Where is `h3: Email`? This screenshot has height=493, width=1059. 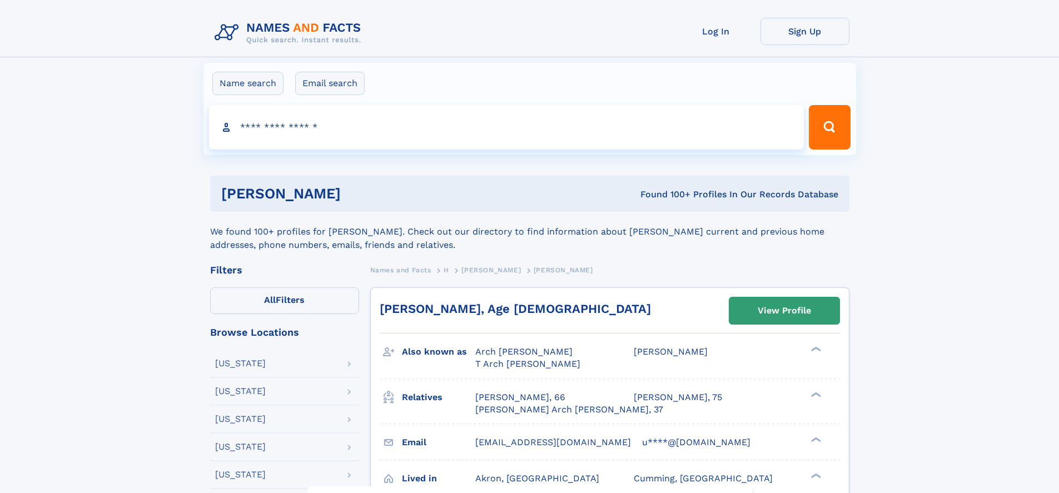 h3: Email is located at coordinates (439, 442).